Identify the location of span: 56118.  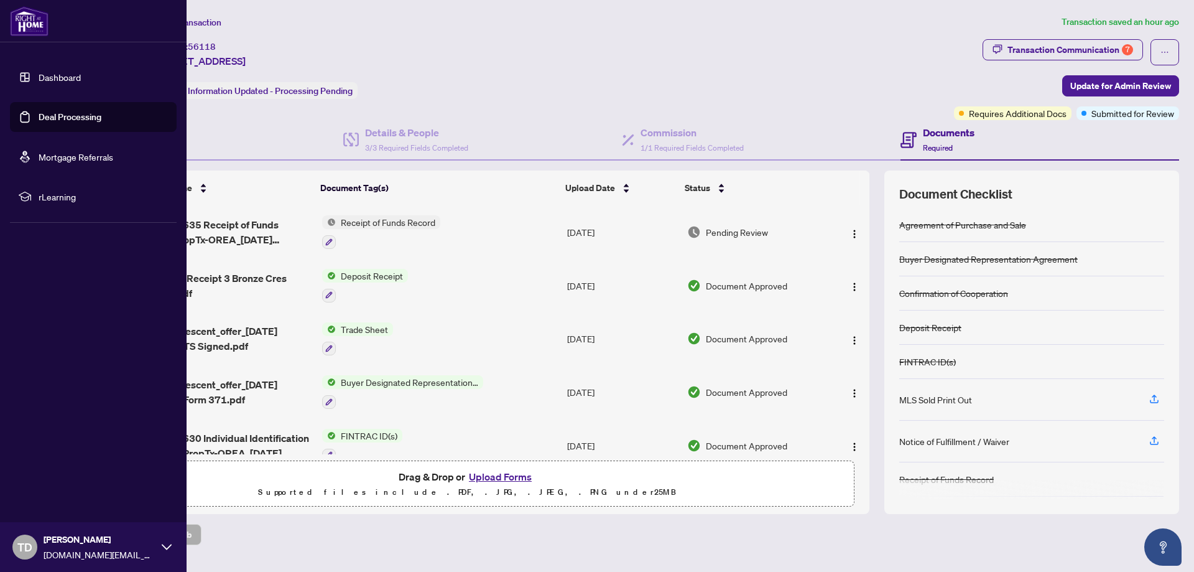
(202, 47).